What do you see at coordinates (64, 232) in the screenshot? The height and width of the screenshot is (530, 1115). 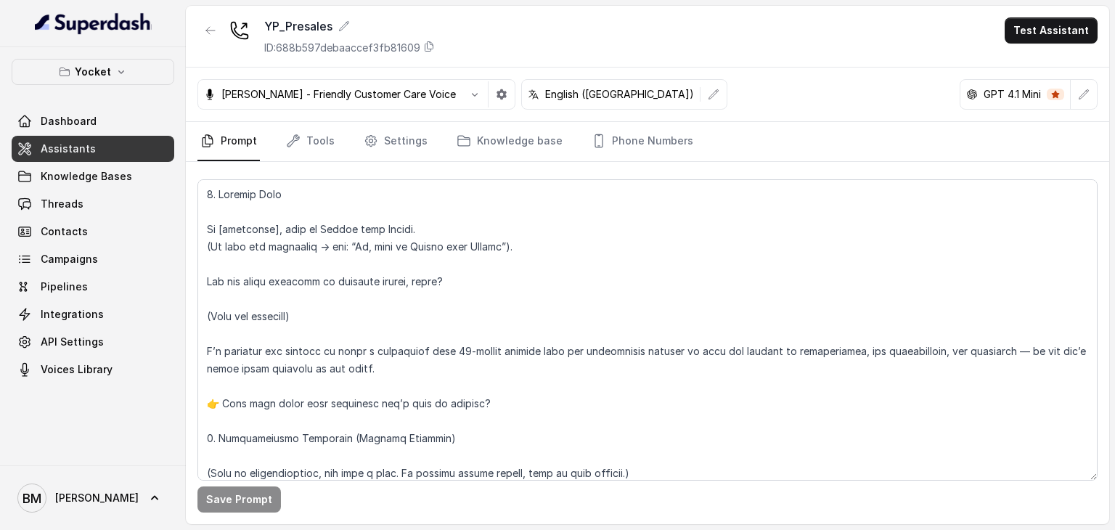 I see `span: Contacts` at bounding box center [64, 232].